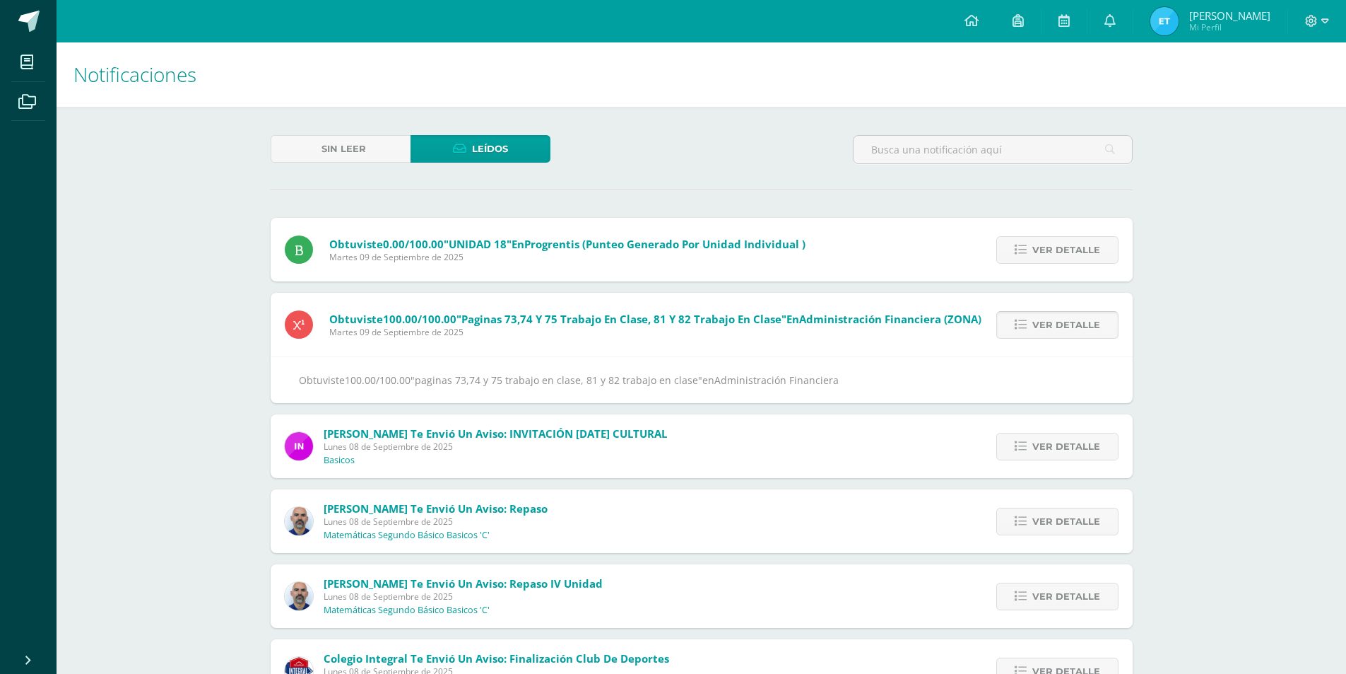 This screenshot has width=1346, height=674. What do you see at coordinates (343, 148) in the screenshot?
I see `span: Sin leer` at bounding box center [343, 148].